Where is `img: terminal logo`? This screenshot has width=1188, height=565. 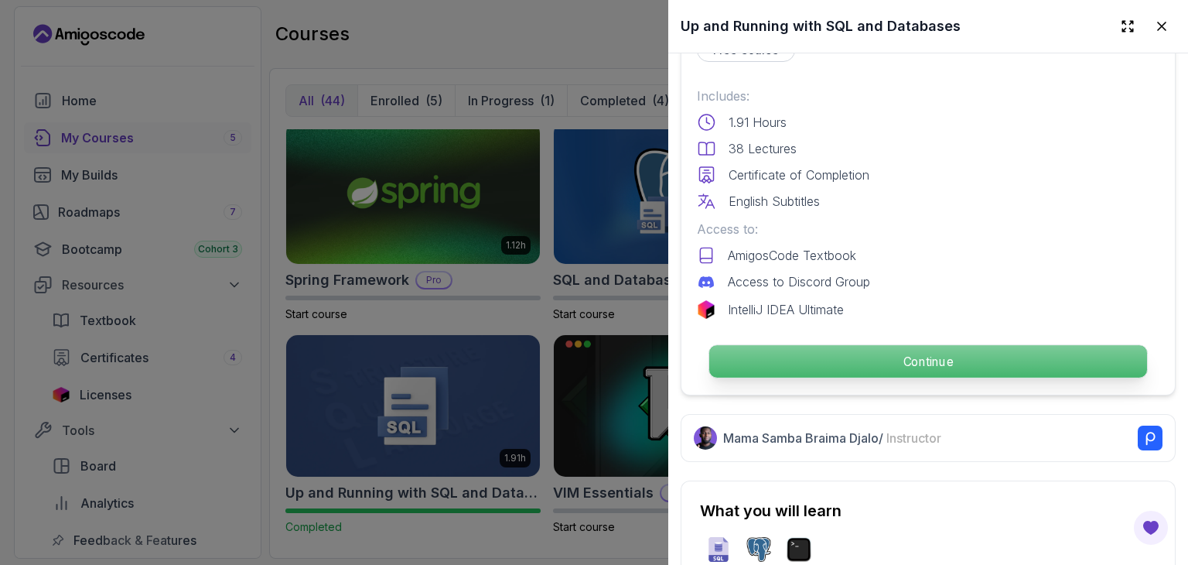 img: terminal logo is located at coordinates (799, 549).